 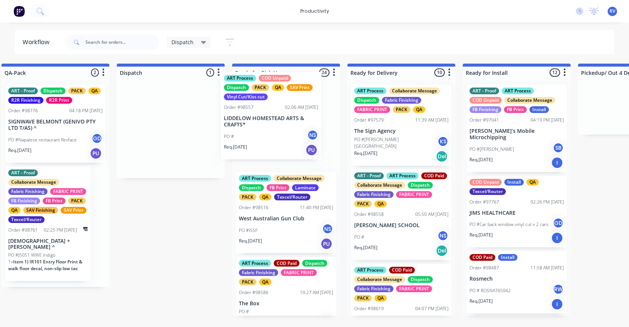 I want to click on span: Dispatch, so click(x=182, y=42).